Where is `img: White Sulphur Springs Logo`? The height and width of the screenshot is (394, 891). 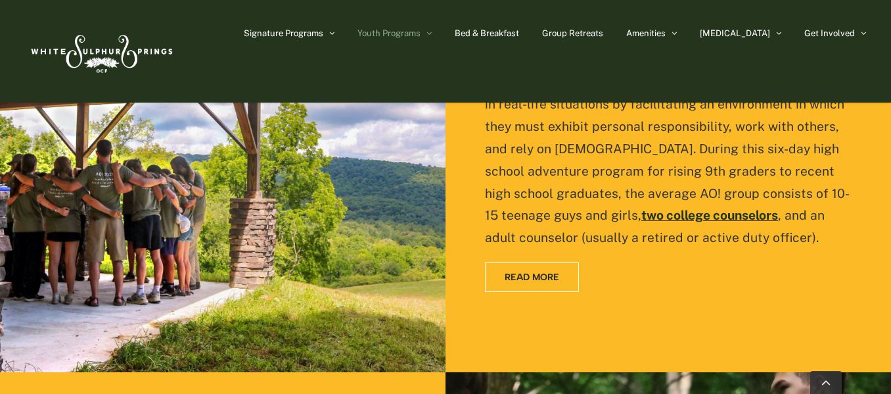
img: White Sulphur Springs Logo is located at coordinates (101, 51).